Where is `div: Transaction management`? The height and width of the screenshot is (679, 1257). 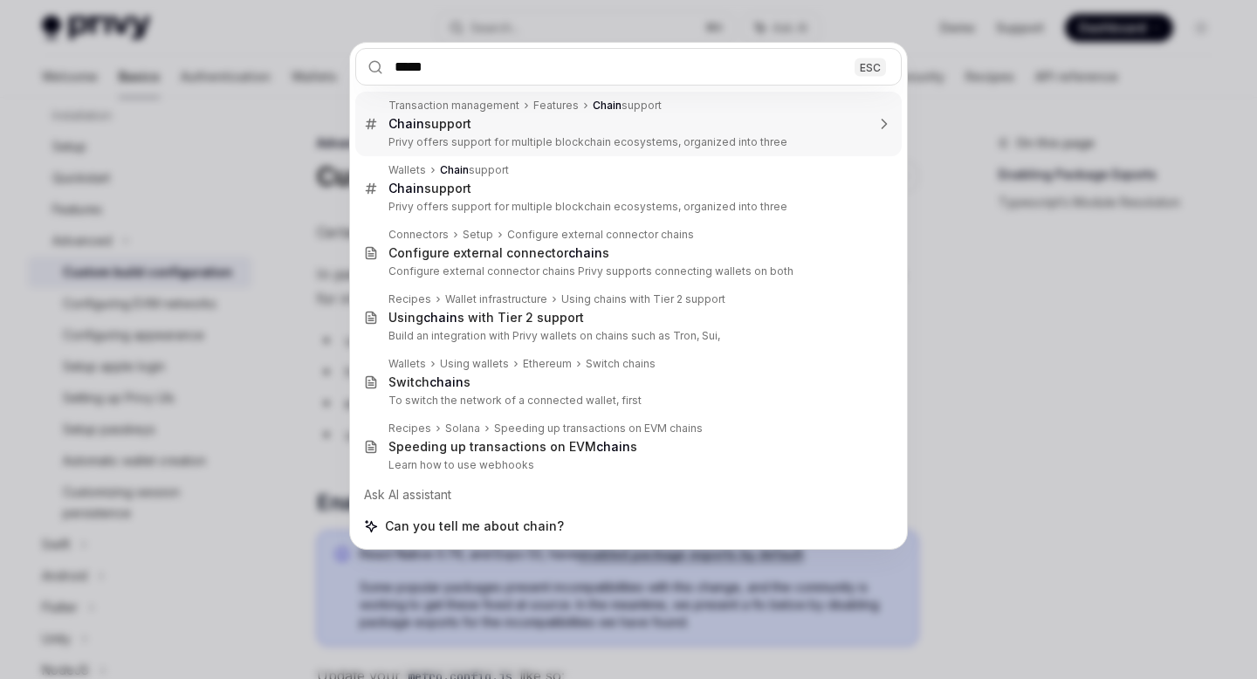
div: Transaction management is located at coordinates (454, 106).